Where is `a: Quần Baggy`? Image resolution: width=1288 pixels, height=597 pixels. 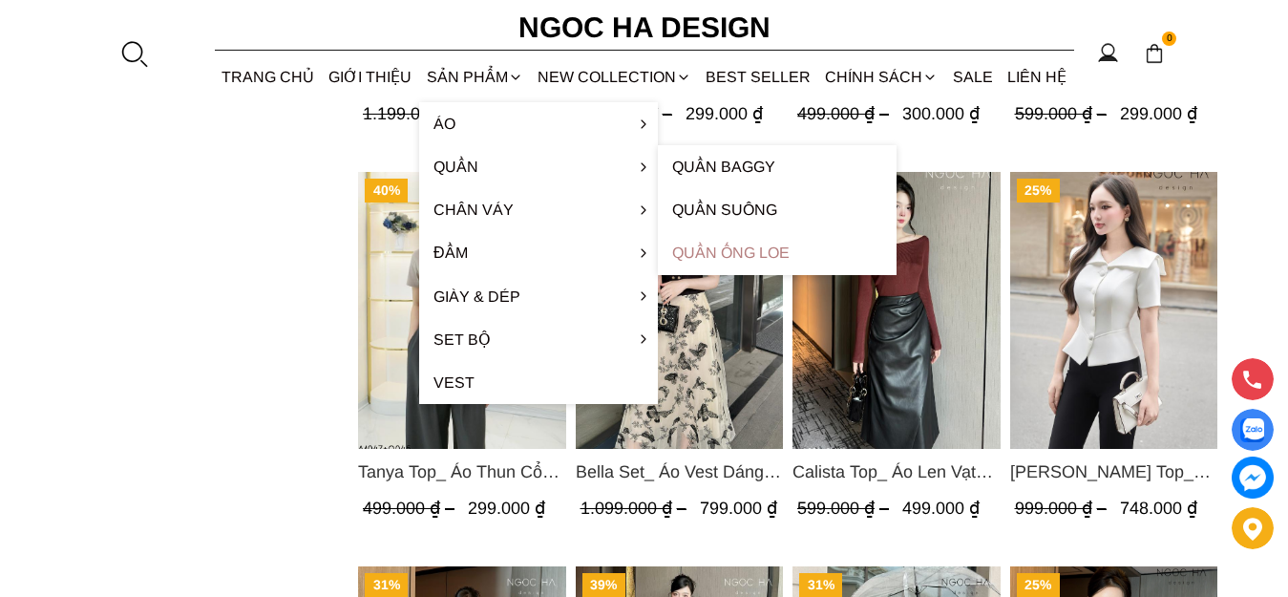 a: Quần Baggy is located at coordinates (777, 166).